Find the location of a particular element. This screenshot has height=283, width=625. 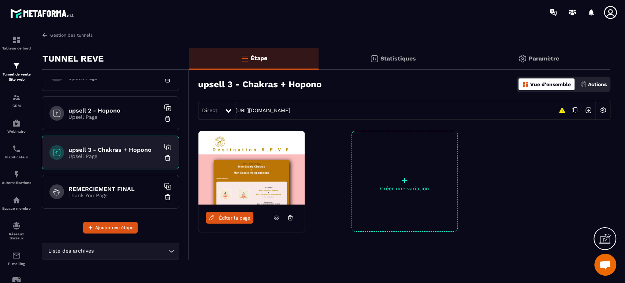

img: social-network is located at coordinates (16, 226).